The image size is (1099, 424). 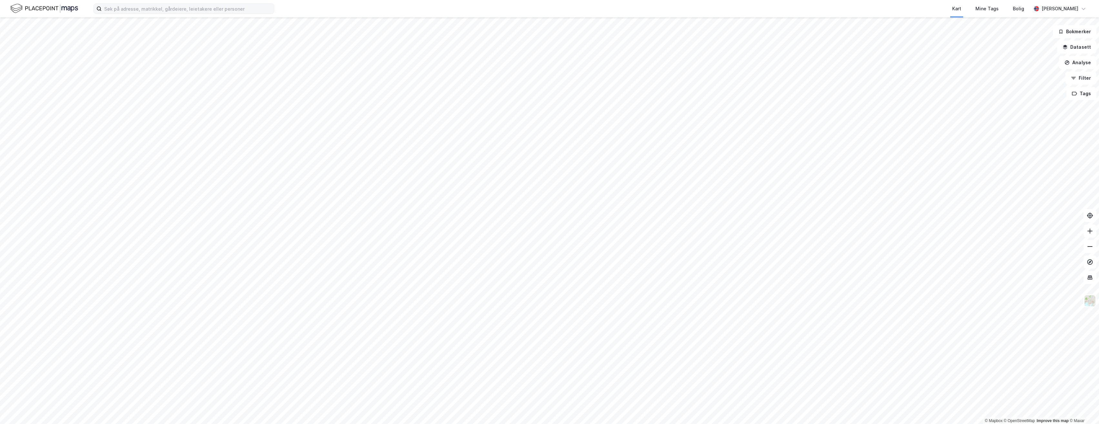 What do you see at coordinates (1082, 94) in the screenshot?
I see `button: Tags` at bounding box center [1082, 94].